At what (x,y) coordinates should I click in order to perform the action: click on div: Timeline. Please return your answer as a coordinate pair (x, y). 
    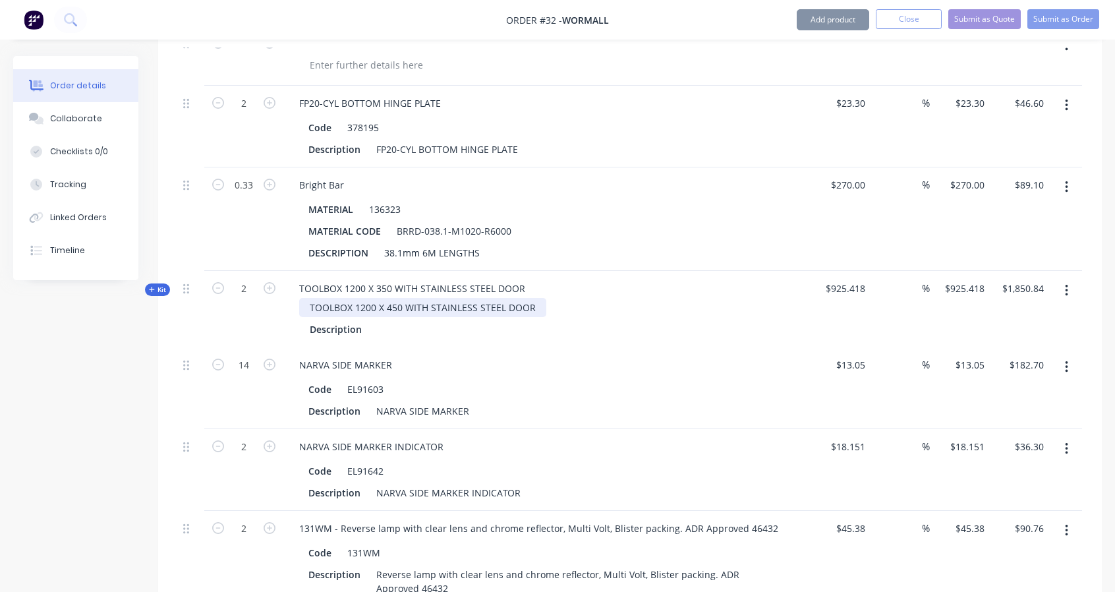
    Looking at the image, I should click on (67, 250).